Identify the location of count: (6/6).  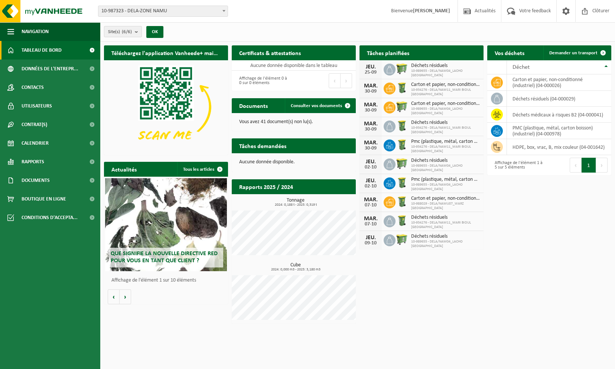
(127, 32).